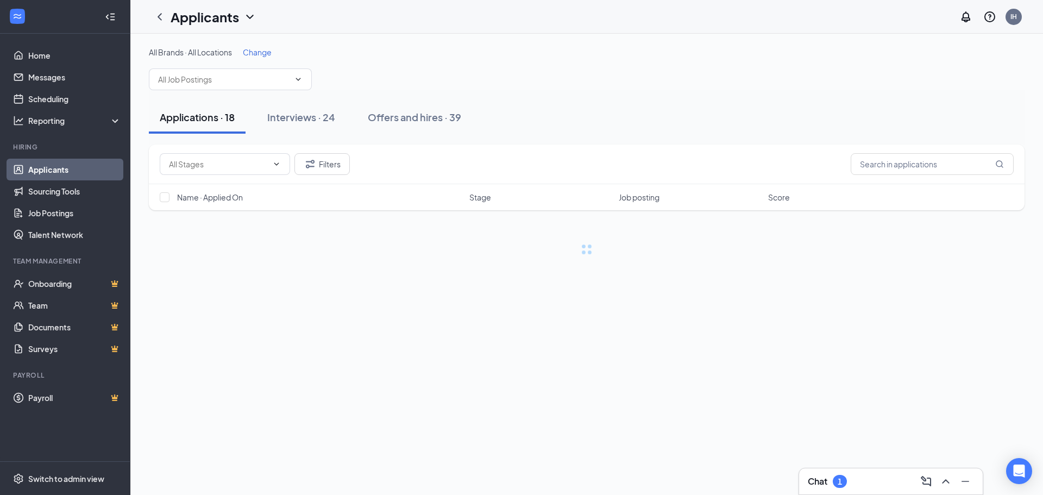 This screenshot has height=495, width=1043. What do you see at coordinates (17, 16) in the screenshot?
I see `svg: WorkstreamLogo` at bounding box center [17, 16].